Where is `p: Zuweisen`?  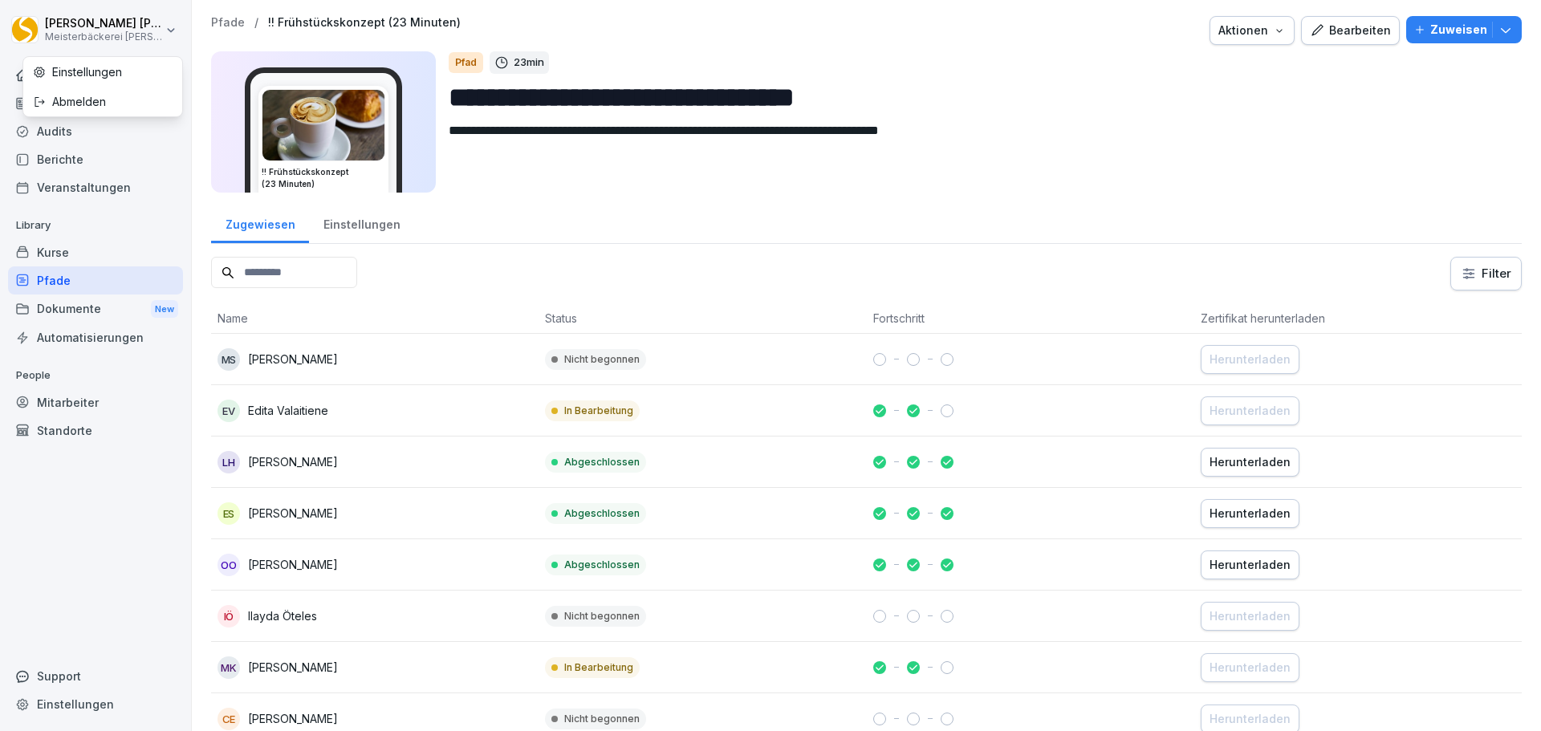
p: Zuweisen is located at coordinates (1459, 30).